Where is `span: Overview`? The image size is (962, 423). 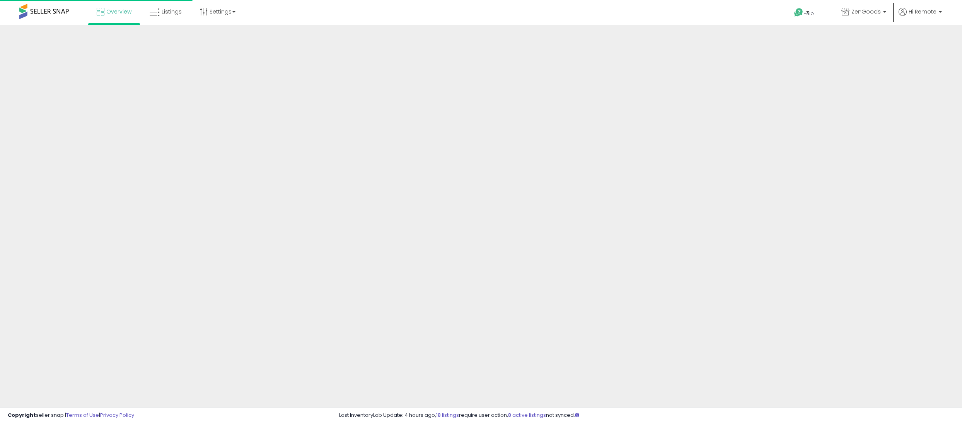 span: Overview is located at coordinates (119, 12).